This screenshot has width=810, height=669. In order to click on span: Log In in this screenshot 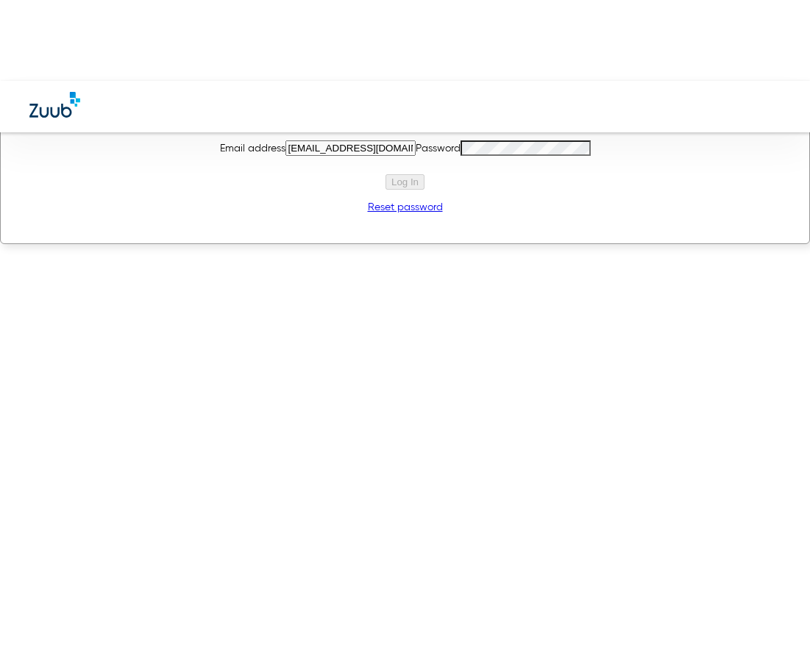, I will do `click(404, 182)`.